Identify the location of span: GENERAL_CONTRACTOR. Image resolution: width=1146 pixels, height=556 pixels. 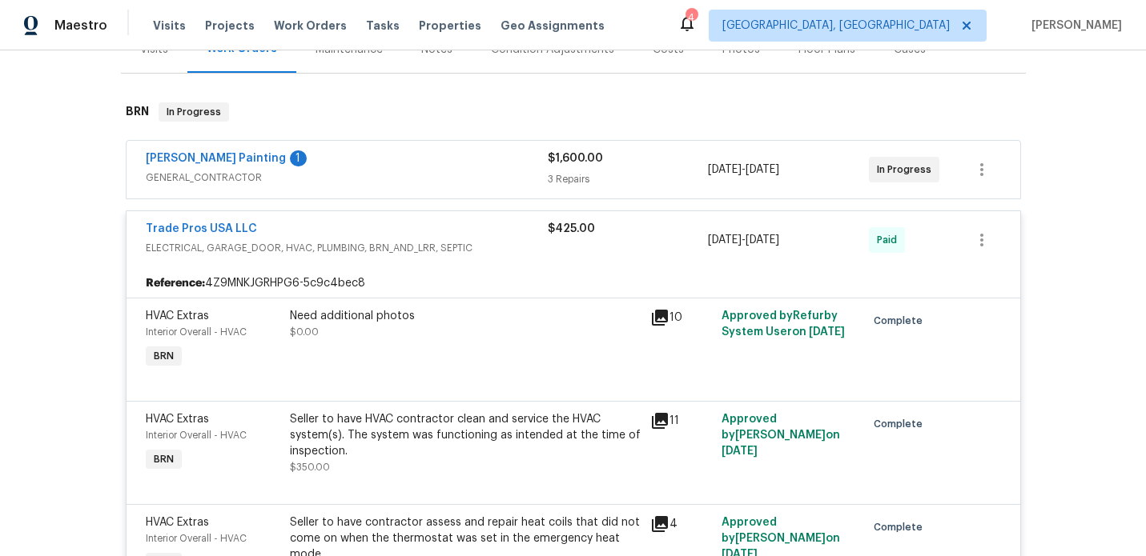
(347, 178).